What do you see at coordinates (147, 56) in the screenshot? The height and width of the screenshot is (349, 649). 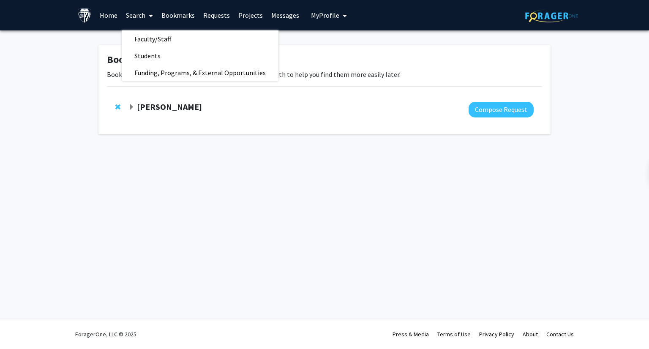 I see `span: Students` at bounding box center [147, 56].